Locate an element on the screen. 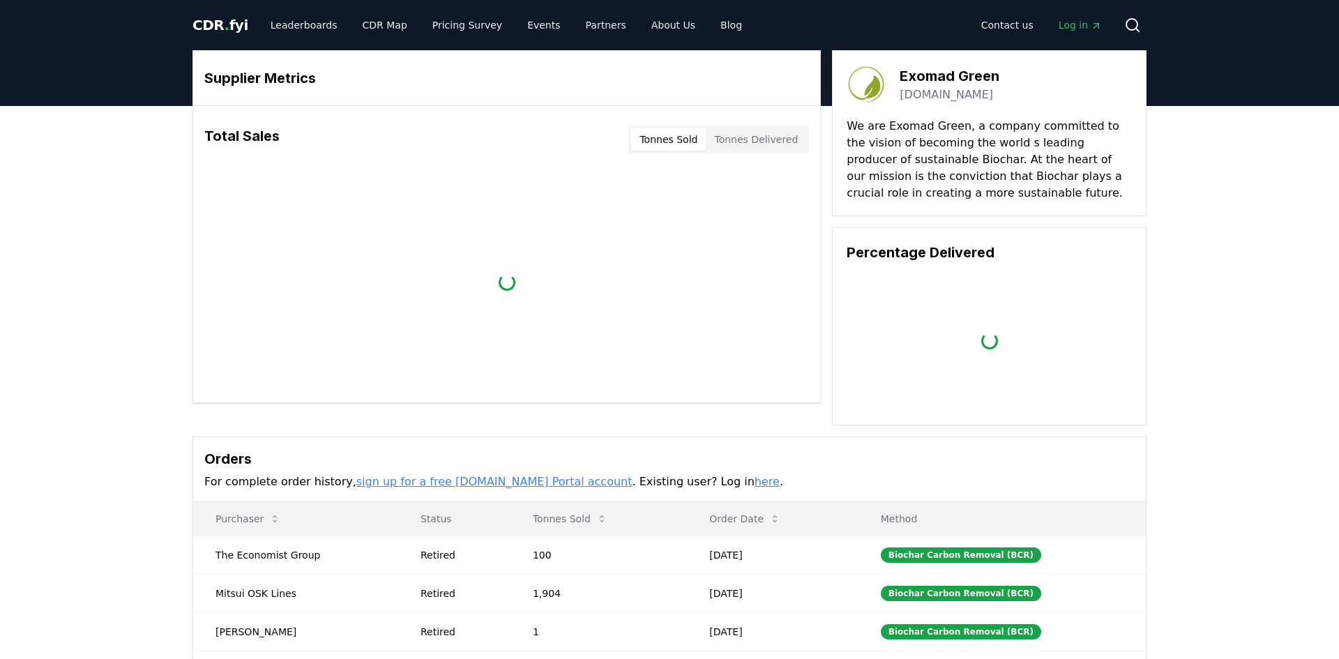  button: Tonnes Delivered is located at coordinates (756, 139).